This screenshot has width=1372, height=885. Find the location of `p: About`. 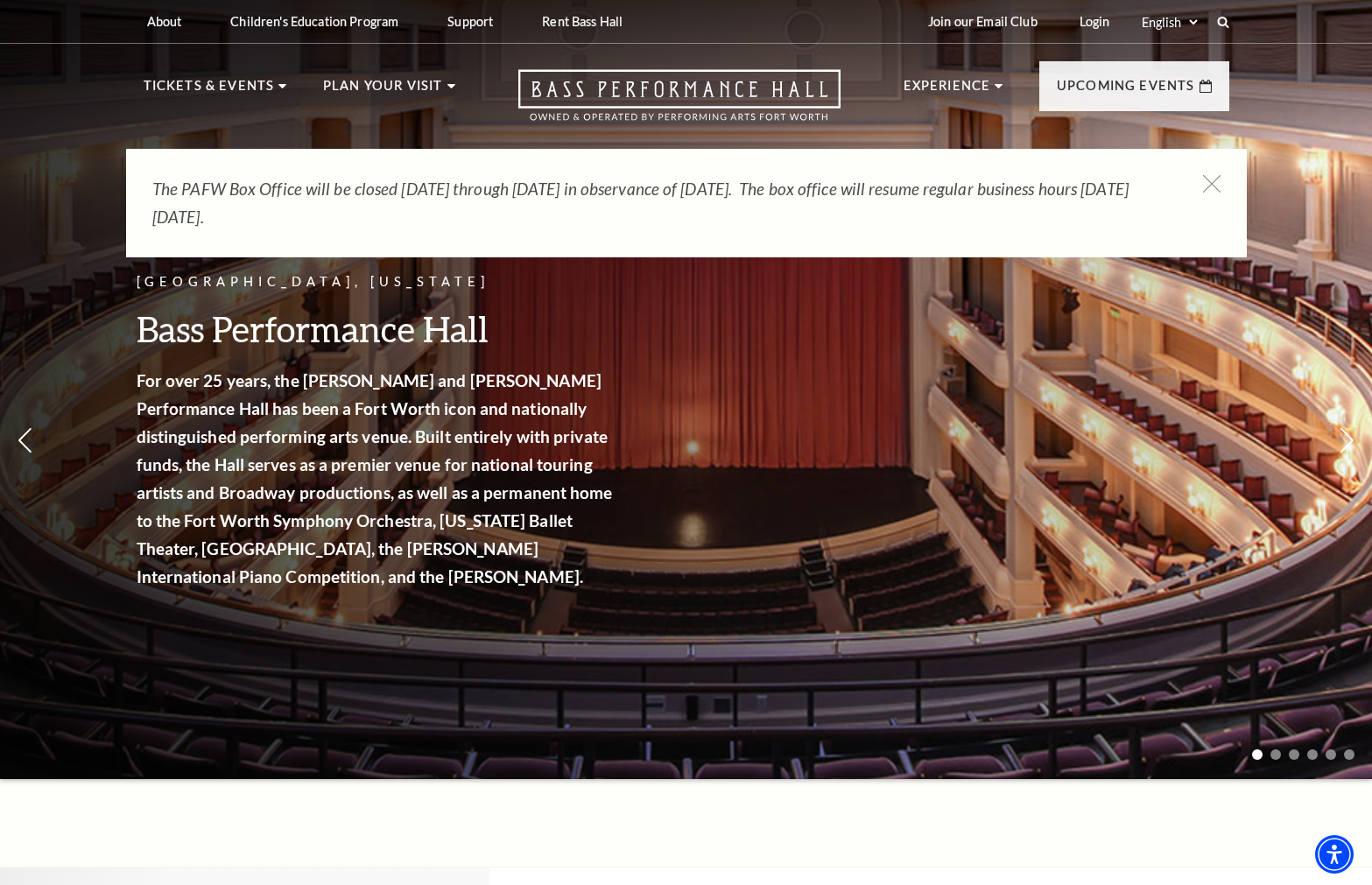

p: About is located at coordinates (165, 21).